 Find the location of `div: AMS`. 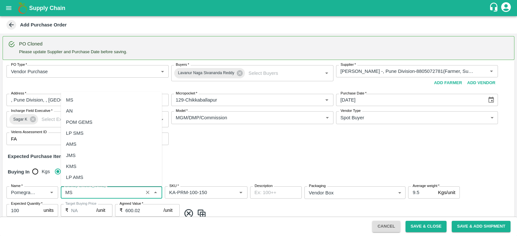

div: AMS is located at coordinates (71, 144).